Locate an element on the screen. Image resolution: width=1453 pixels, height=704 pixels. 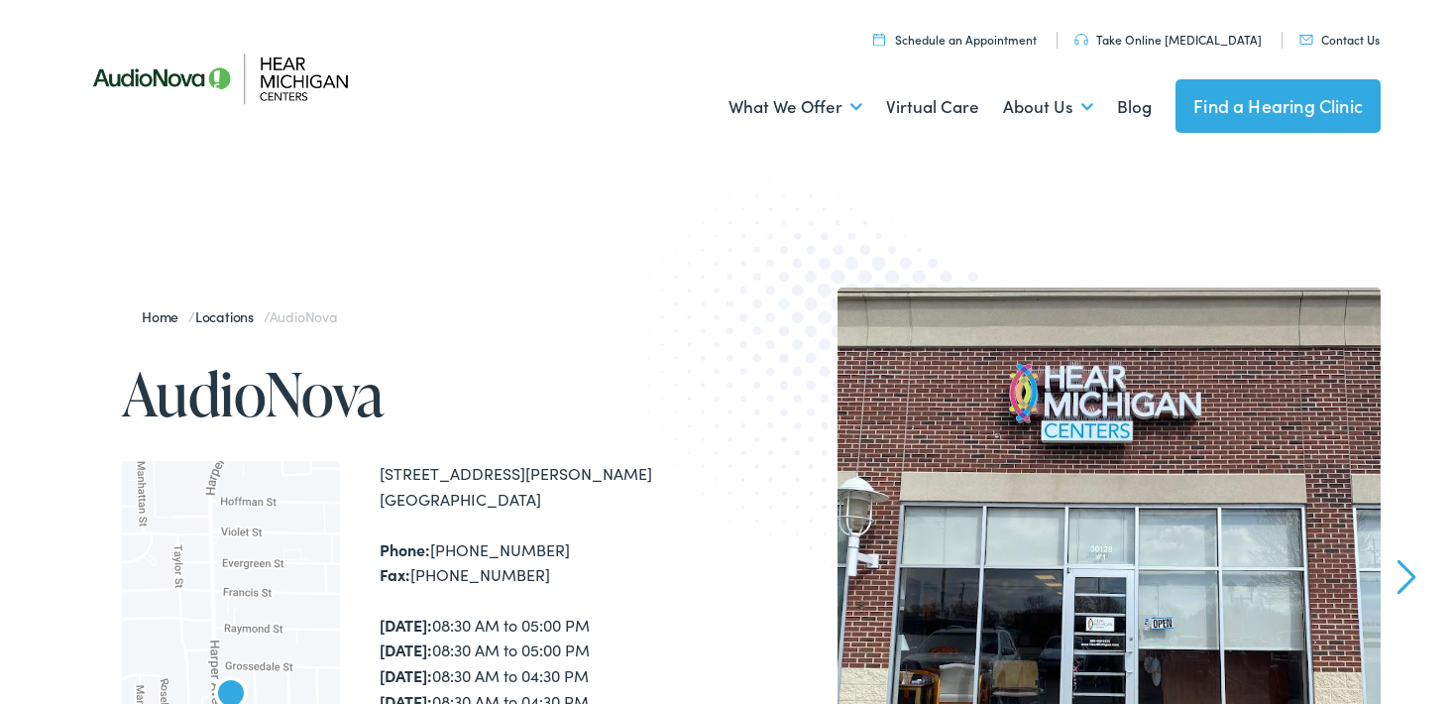
a: Contact Us is located at coordinates (1339, 39).